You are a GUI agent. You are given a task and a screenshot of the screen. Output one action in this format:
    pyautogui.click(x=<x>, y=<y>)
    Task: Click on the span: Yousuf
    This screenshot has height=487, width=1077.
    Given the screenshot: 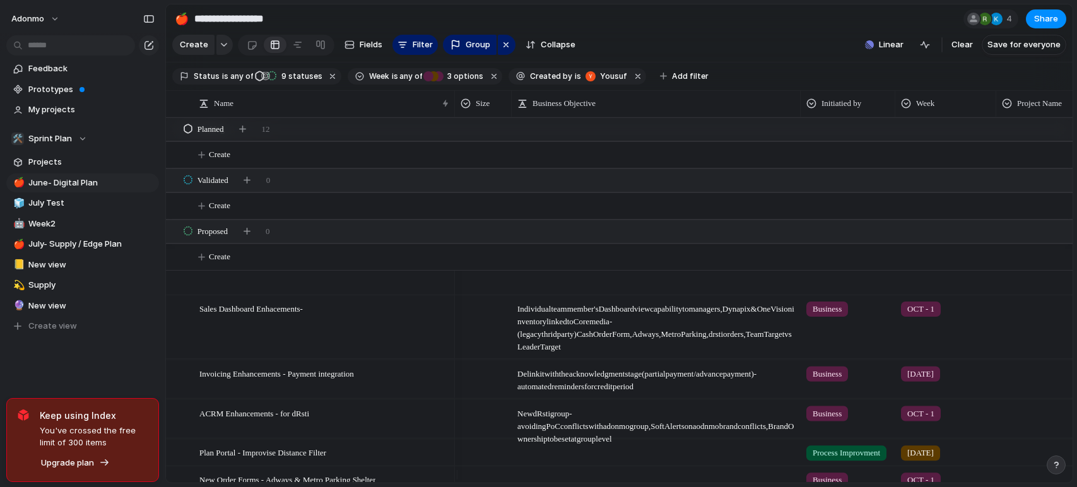 What is the action you would take?
    pyautogui.click(x=613, y=76)
    